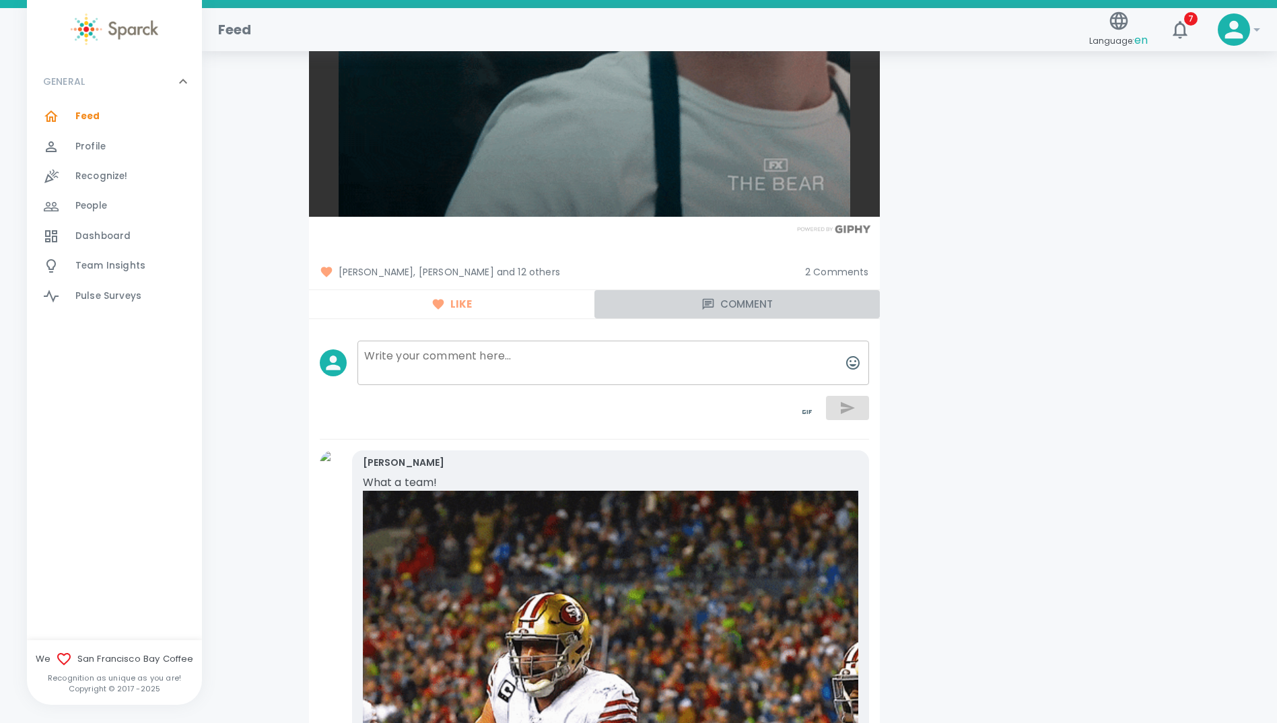 Image resolution: width=1277 pixels, height=723 pixels. Describe the element at coordinates (90, 147) in the screenshot. I see `span: Profile` at that location.